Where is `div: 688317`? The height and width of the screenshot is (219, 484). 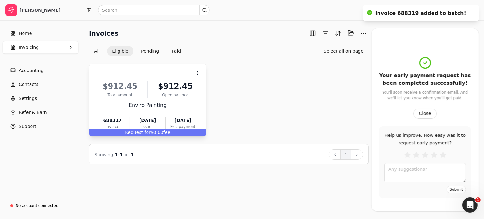 div: 688317 is located at coordinates (112, 120).